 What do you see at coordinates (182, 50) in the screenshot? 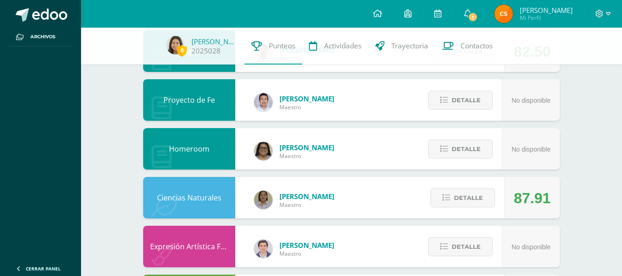
I see `span: 0` at bounding box center [182, 50].